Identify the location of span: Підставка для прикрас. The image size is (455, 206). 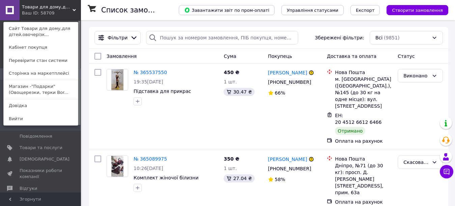
(162, 91).